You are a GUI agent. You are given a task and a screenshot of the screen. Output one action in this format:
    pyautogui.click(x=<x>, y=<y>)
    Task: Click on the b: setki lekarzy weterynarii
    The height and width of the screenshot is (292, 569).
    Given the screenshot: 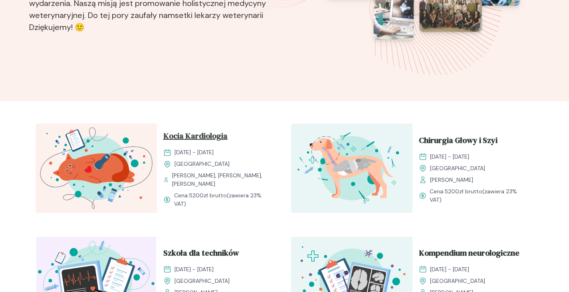 What is the action you would take?
    pyautogui.click(x=219, y=15)
    